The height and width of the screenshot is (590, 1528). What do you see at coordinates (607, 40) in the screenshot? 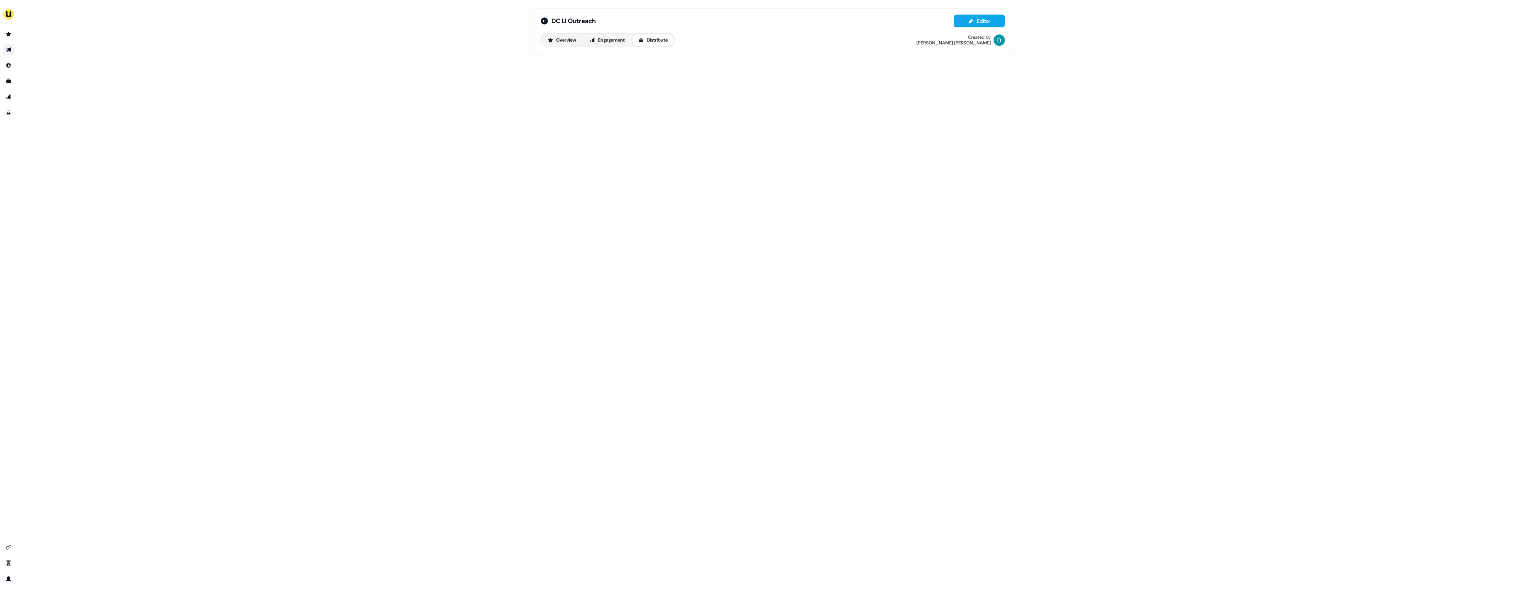
I see `a: Engagement` at bounding box center [607, 40].